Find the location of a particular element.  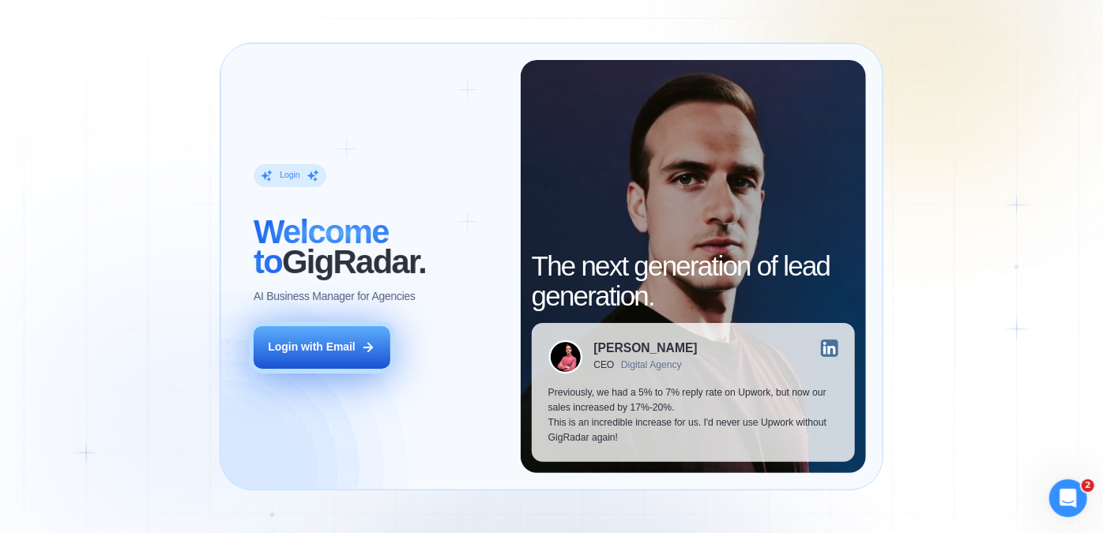

div: CEO is located at coordinates (605, 366).